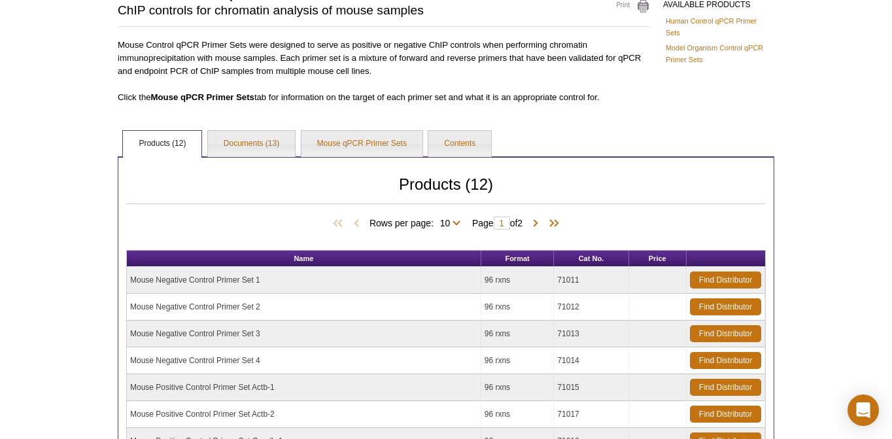 Image resolution: width=892 pixels, height=439 pixels. Describe the element at coordinates (591, 280) in the screenshot. I see `td: 71011` at that location.